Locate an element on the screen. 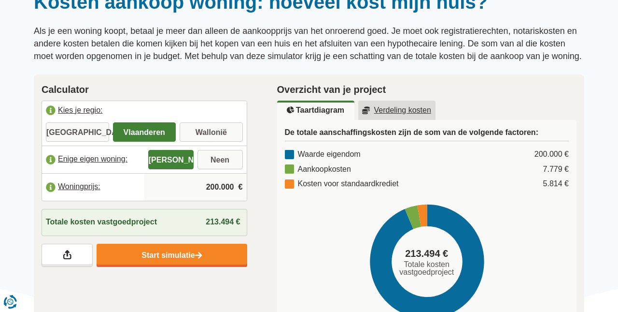 The height and width of the screenshot is (312, 618). div: 5.814 € is located at coordinates (556, 184).